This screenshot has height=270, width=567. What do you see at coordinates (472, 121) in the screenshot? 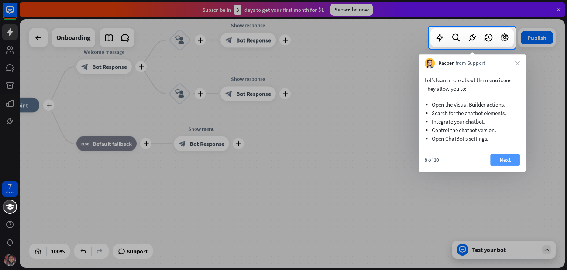
I see `li: Integrate your chatbot.` at bounding box center [472, 121].